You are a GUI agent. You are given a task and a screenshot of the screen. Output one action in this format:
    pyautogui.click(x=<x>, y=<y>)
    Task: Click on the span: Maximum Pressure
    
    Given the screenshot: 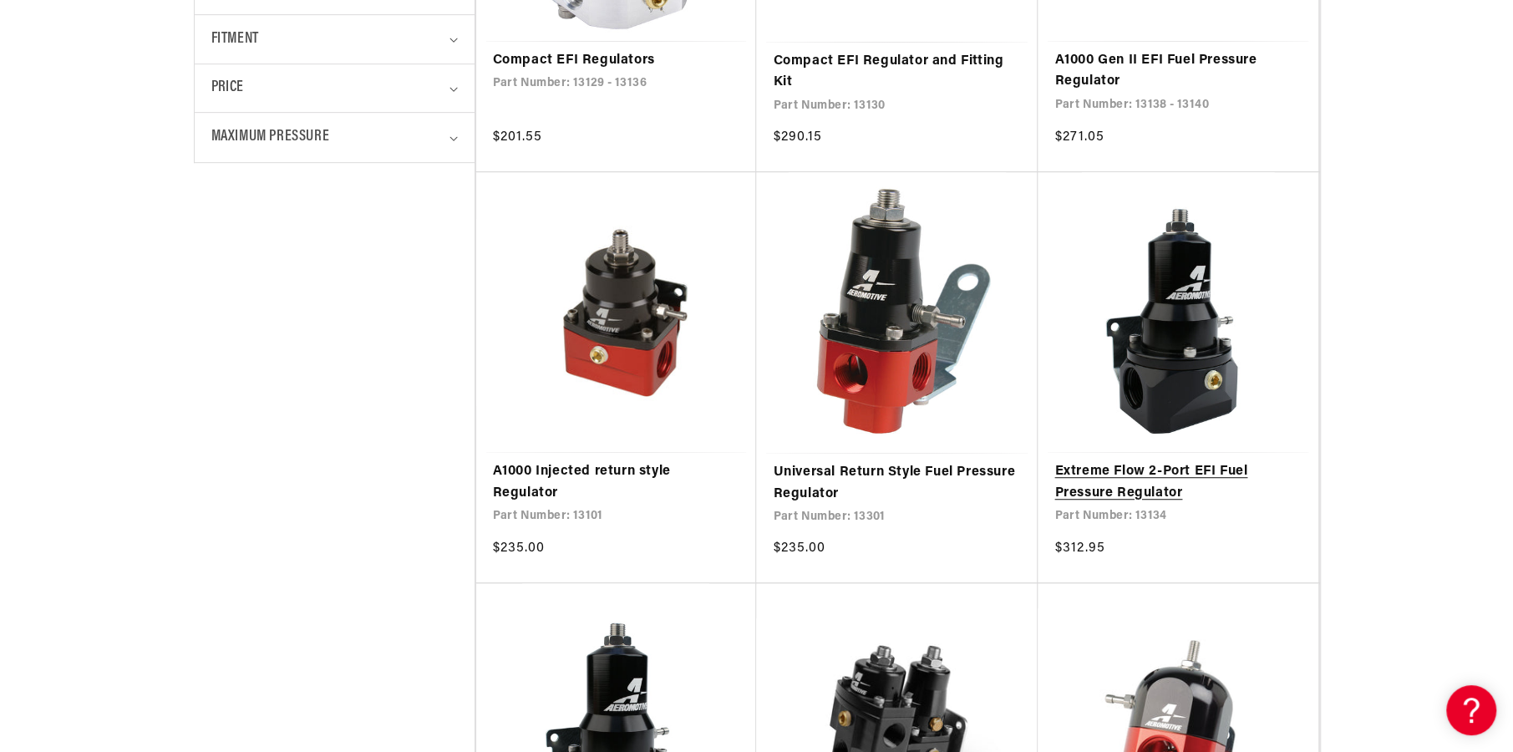 What is the action you would take?
    pyautogui.click(x=271, y=137)
    